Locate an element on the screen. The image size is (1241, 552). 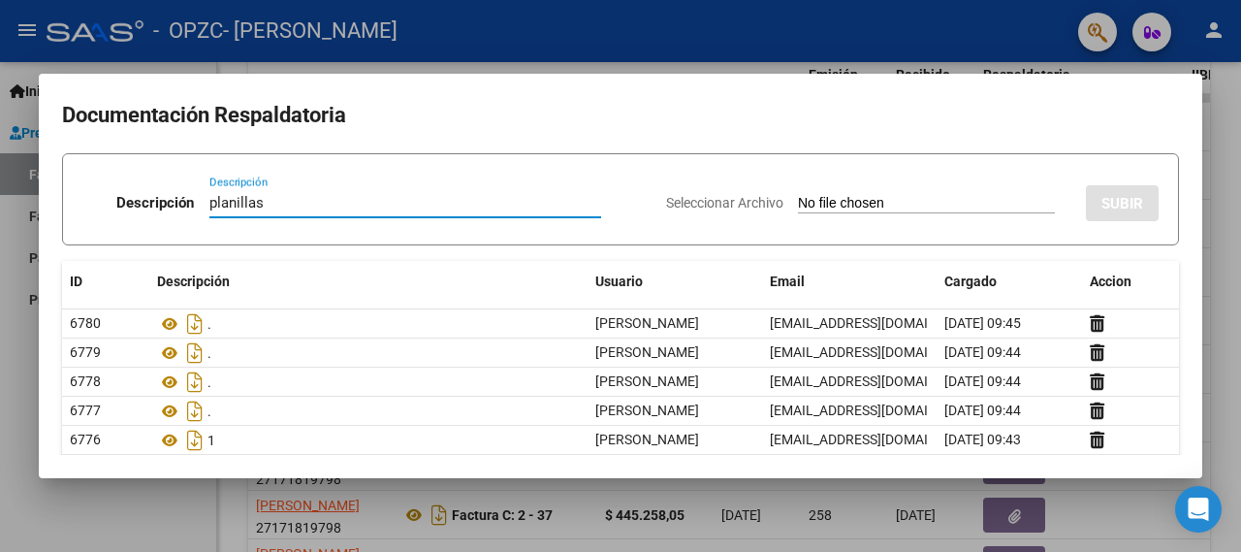
span: Seleccionar Archivo is located at coordinates (724, 203).